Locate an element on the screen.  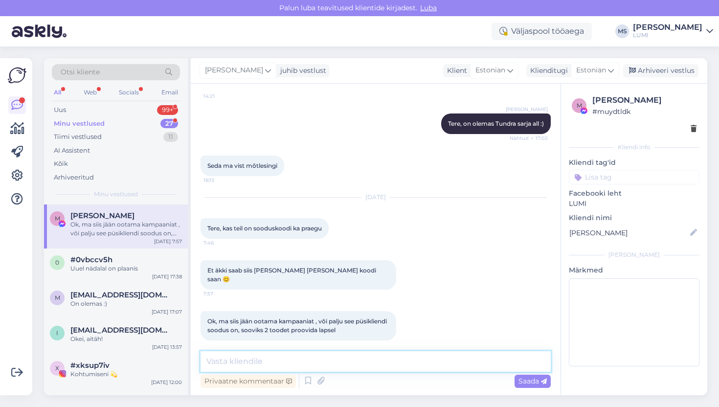
div: Minu vestlused is located at coordinates (79, 124).